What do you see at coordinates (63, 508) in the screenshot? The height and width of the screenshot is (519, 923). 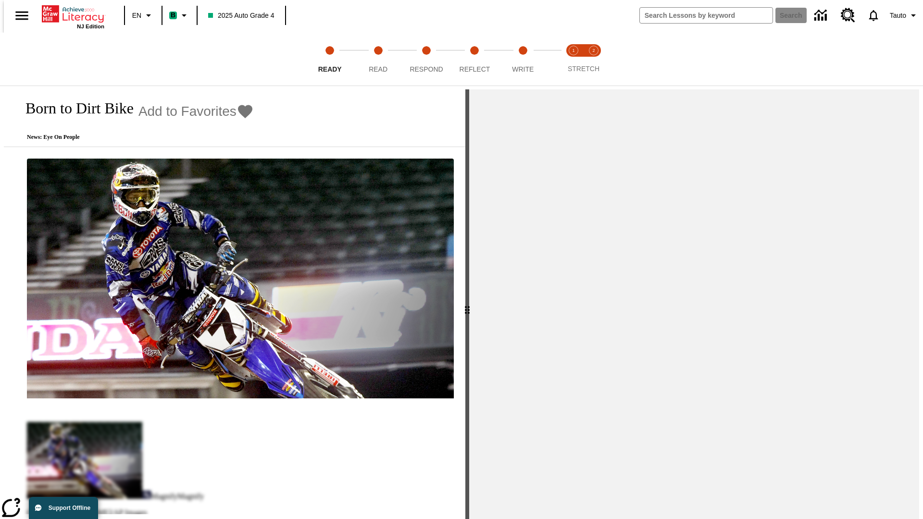 I see `button: Support Offline` at bounding box center [63, 508].